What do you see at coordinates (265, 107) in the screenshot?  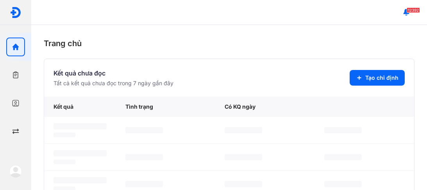 I see `div: Có KQ ngày` at bounding box center [265, 107].